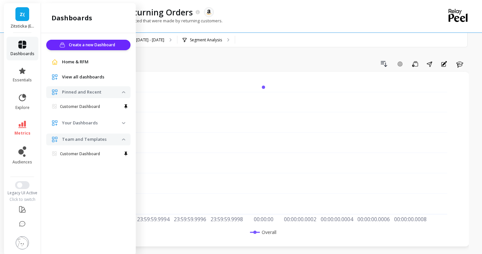  What do you see at coordinates (22, 243) in the screenshot?
I see `img: profile picture` at bounding box center [22, 243].